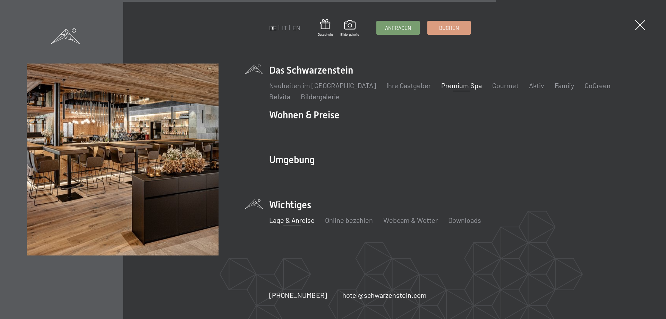  What do you see at coordinates (350, 34) in the screenshot?
I see `span: Bildergalerie` at bounding box center [350, 34].